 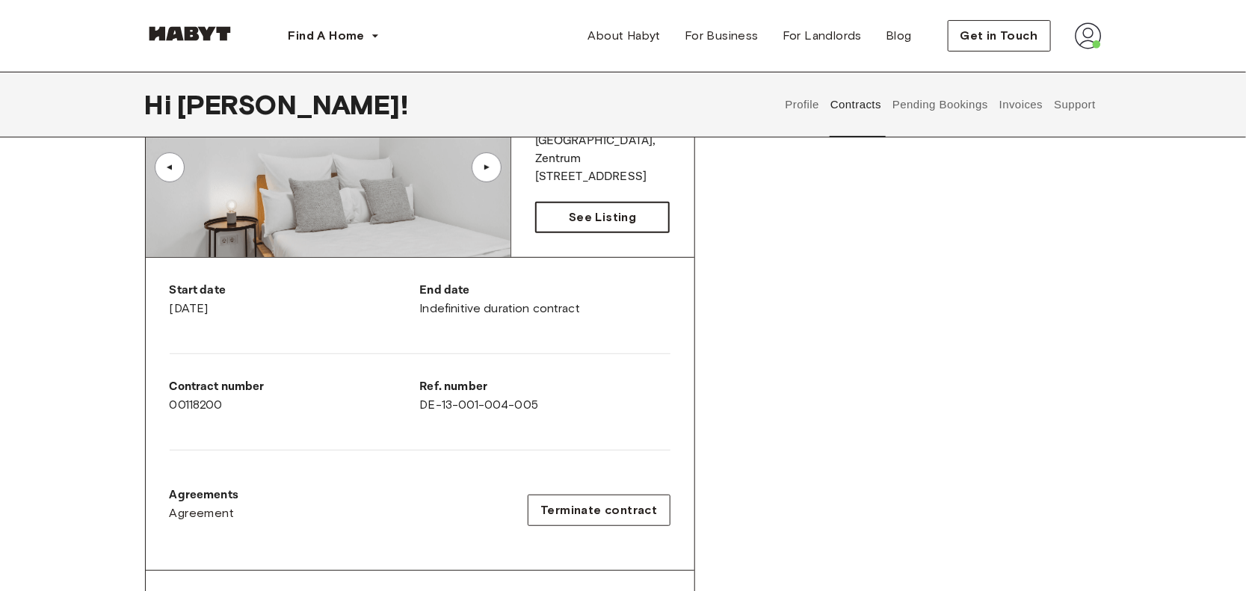 I want to click on span: Agreement, so click(x=202, y=513).